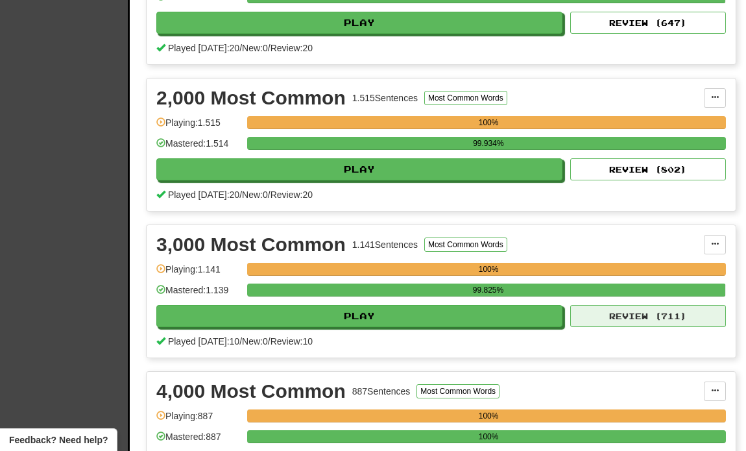 This screenshot has height=451, width=746. I want to click on div: 1.515 Sentences, so click(385, 98).